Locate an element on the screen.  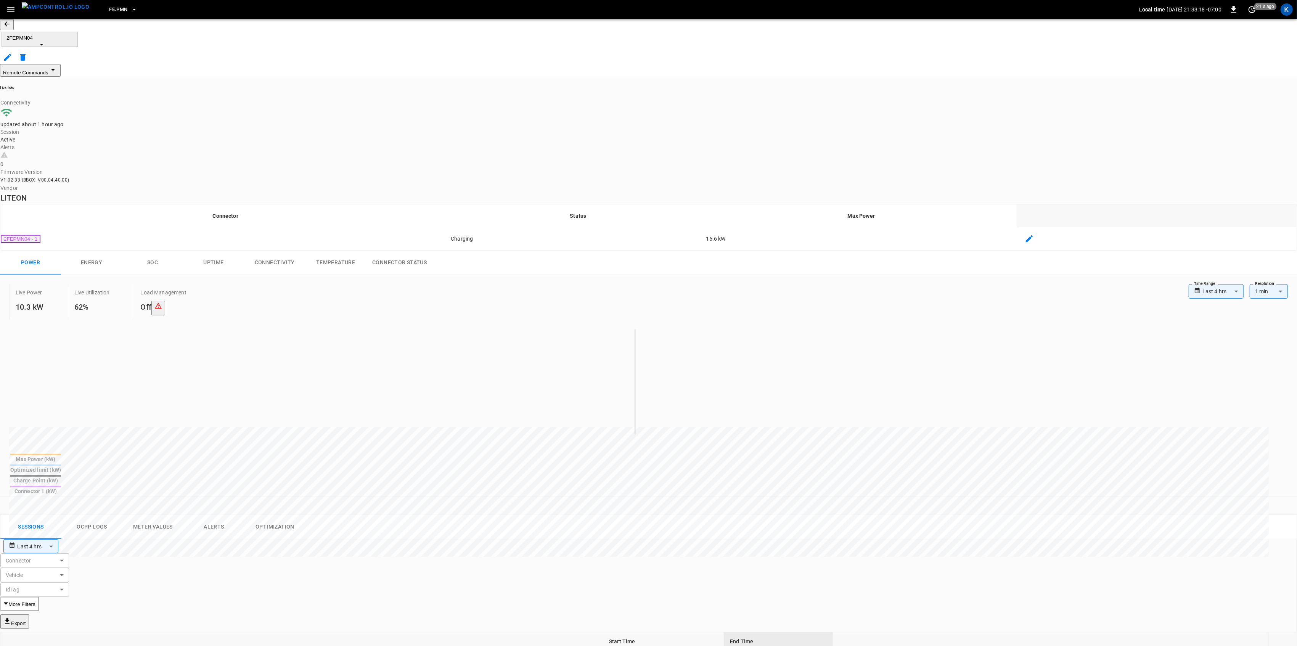
p: Alerts is located at coordinates (649, 147).